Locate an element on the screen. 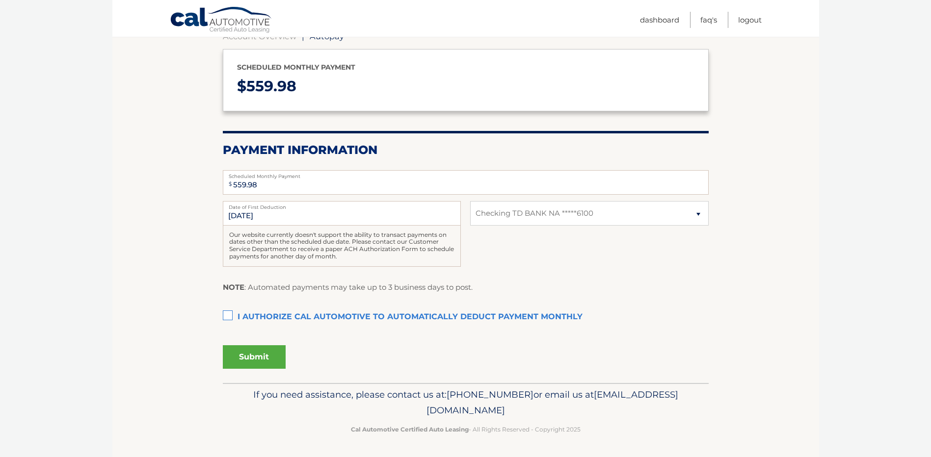 The image size is (931, 457). div: Our website currently doesn't support the ability to transact payments on dates other than the sc... is located at coordinates (342, 246).